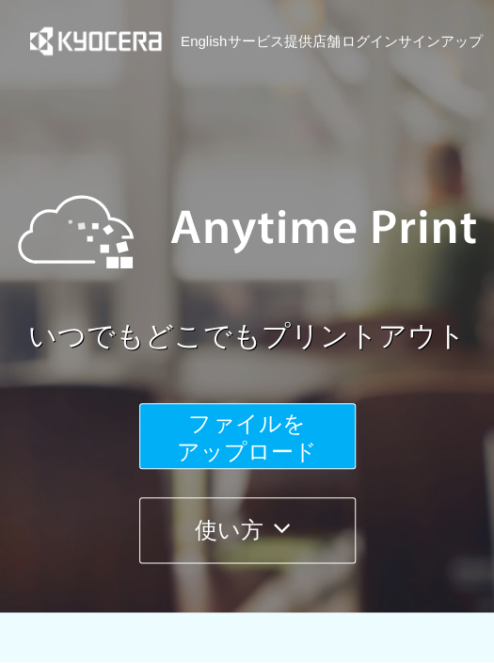 This screenshot has width=494, height=663. Describe the element at coordinates (441, 40) in the screenshot. I see `a: サインアップ` at that location.